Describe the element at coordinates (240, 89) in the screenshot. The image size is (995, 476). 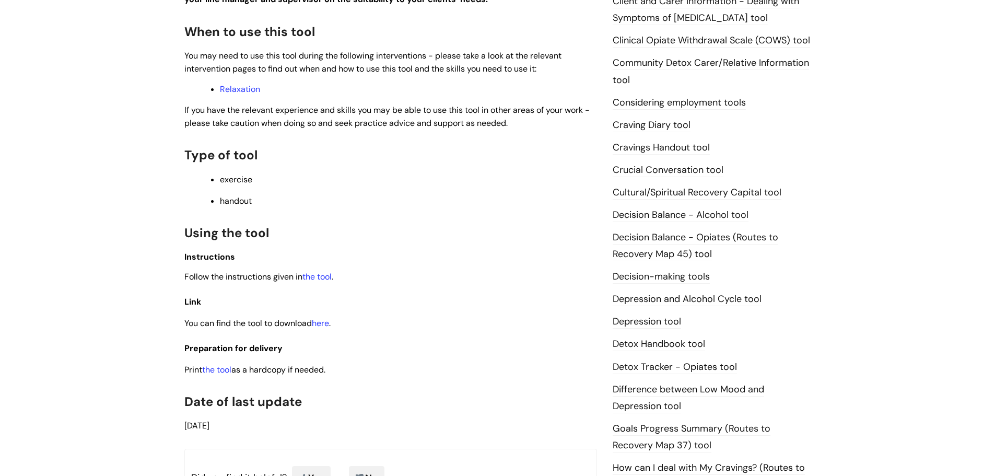
I see `a: Relaxation` at that location.